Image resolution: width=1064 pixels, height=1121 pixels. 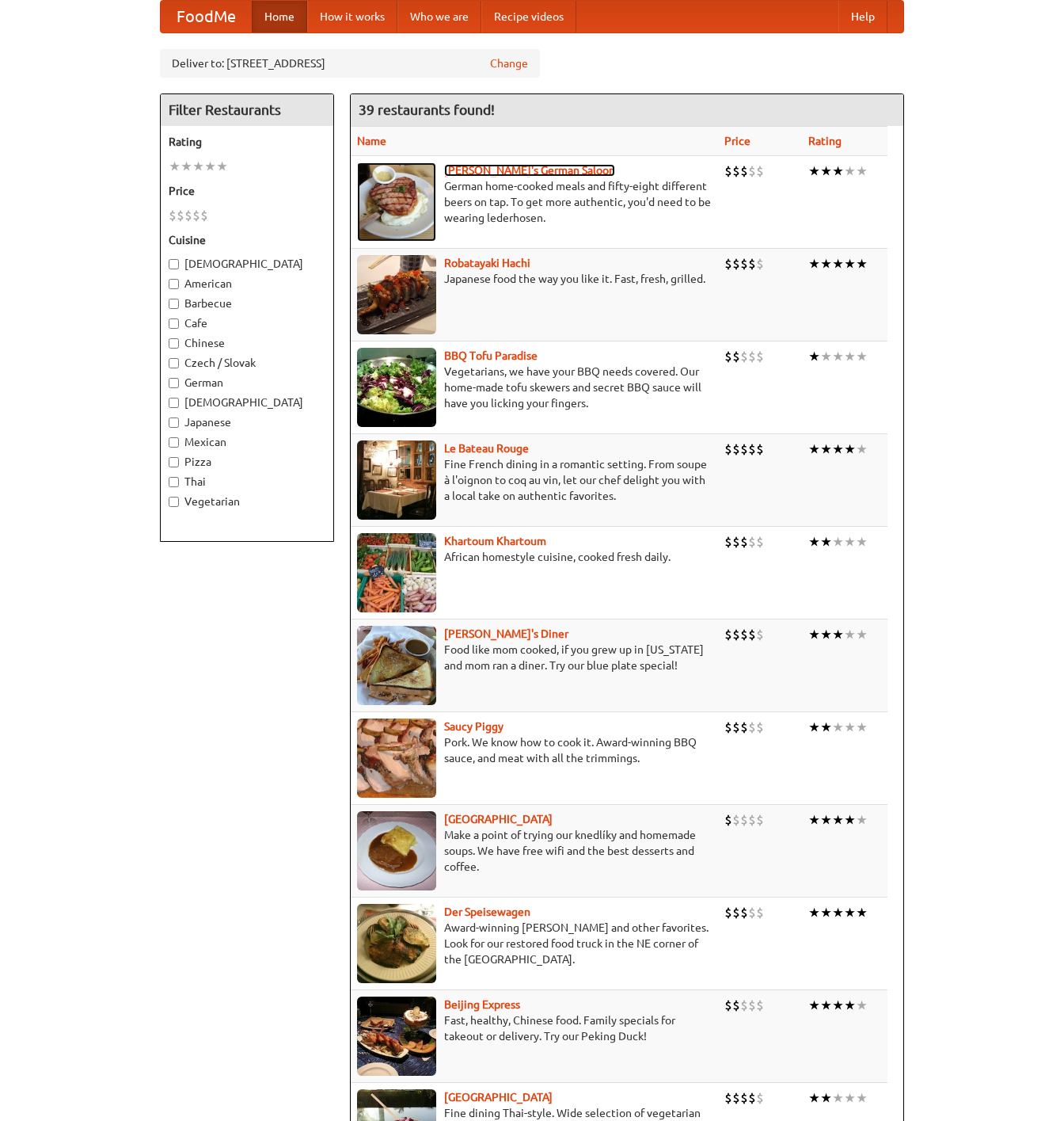 What do you see at coordinates (247, 323) in the screenshot?
I see `label: Cafe` at bounding box center [247, 323].